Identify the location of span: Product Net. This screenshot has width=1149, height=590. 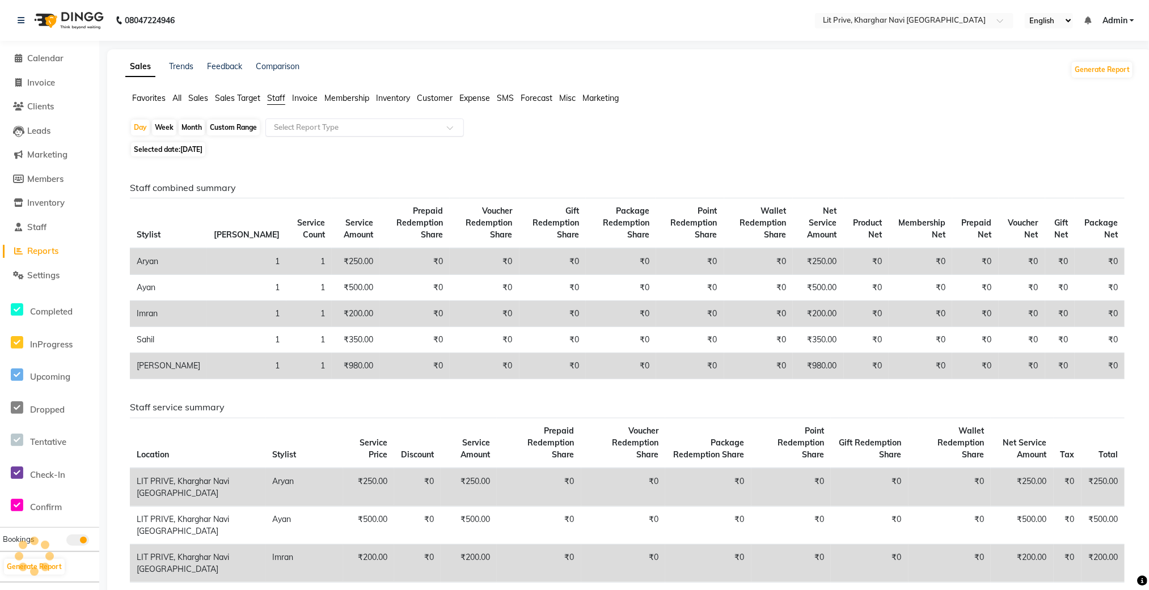
(867, 229).